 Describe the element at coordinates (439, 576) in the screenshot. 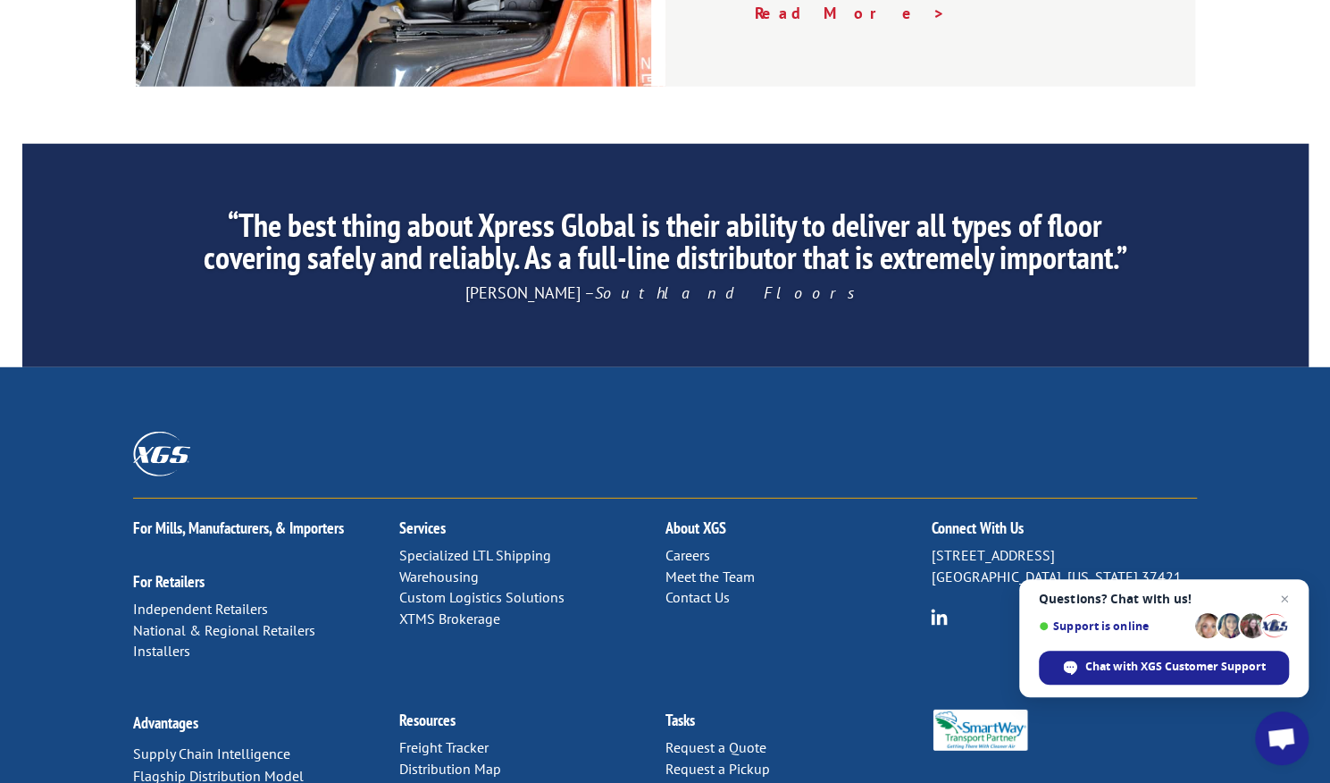

I see `a: Warehousing` at that location.